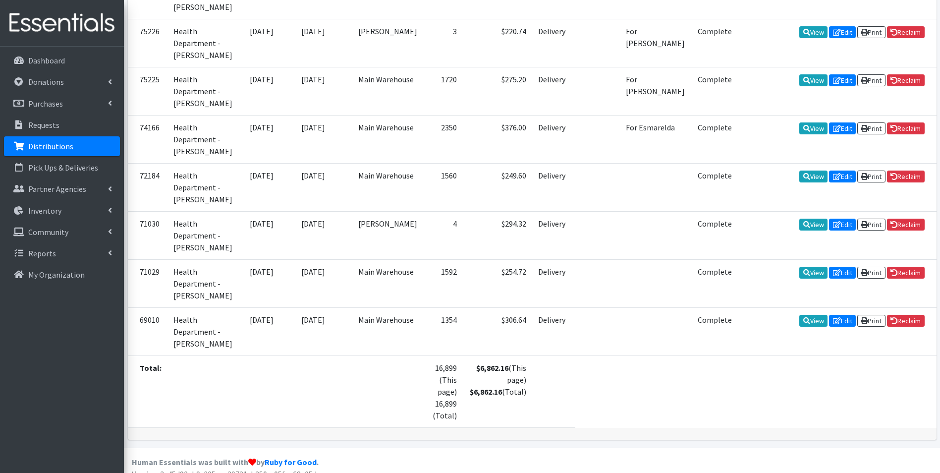  Describe the element at coordinates (148, 235) in the screenshot. I see `td: 71030` at that location.